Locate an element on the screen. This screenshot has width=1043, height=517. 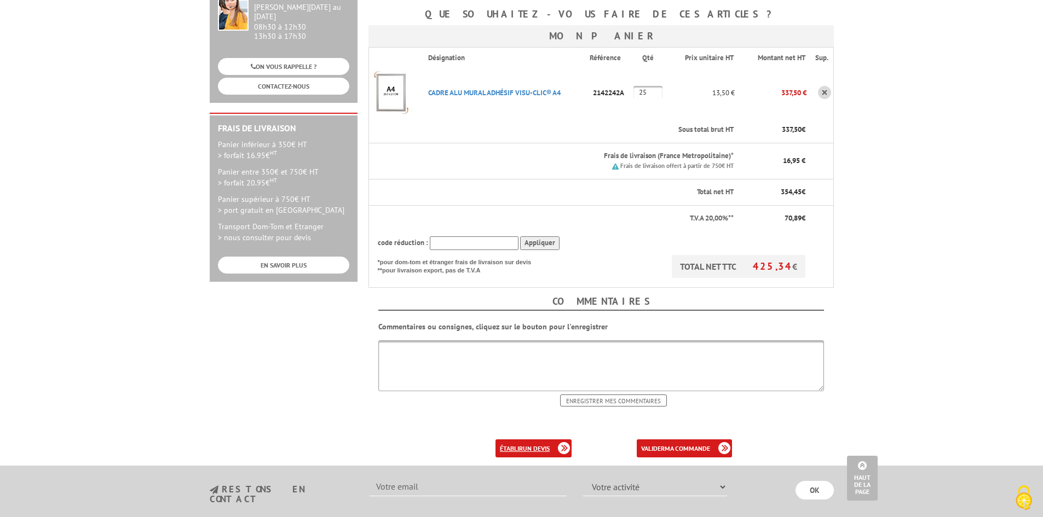
p: Total net HT is located at coordinates (556, 192).